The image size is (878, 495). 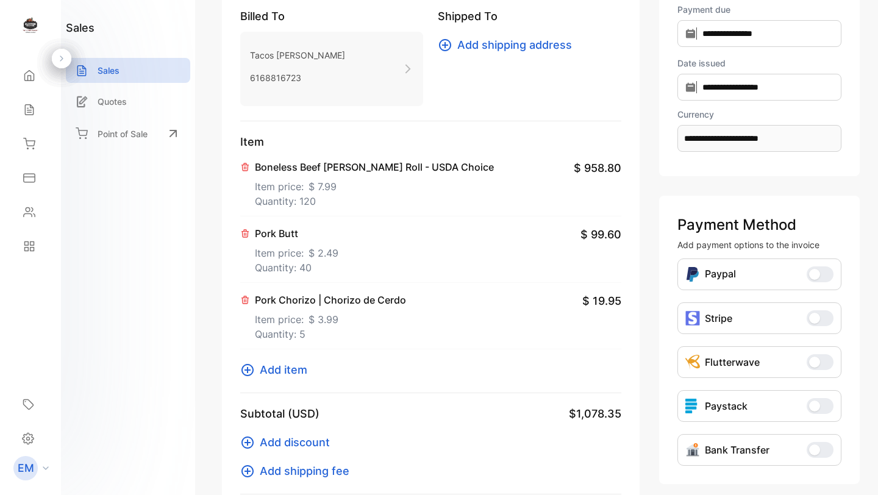 What do you see at coordinates (298, 471) in the screenshot?
I see `button: Add shipping fee` at bounding box center [298, 471].